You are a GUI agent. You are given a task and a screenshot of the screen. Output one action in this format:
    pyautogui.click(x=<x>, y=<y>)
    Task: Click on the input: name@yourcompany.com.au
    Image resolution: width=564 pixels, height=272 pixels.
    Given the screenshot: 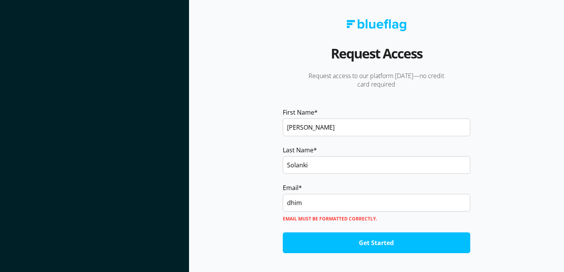 What is the action you would take?
    pyautogui.click(x=377, y=203)
    